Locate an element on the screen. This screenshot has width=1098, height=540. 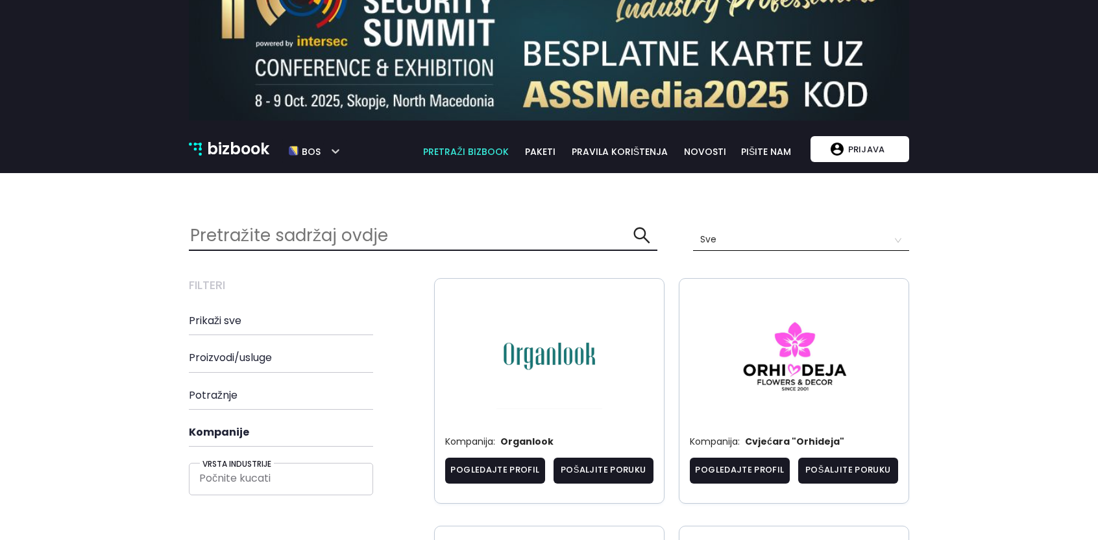
h4: Proizvodi/usluge is located at coordinates (304, 357).